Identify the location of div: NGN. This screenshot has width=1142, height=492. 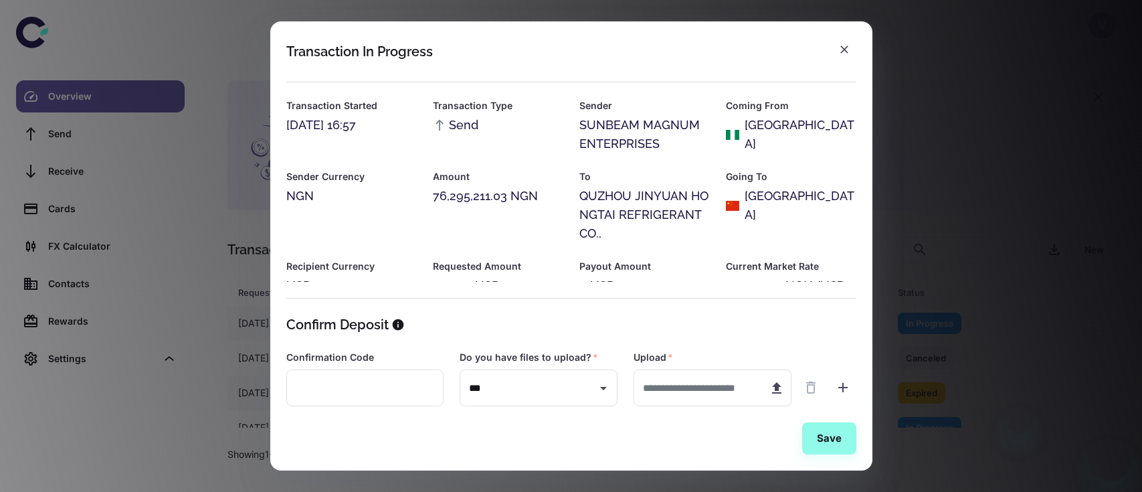
(351, 196).